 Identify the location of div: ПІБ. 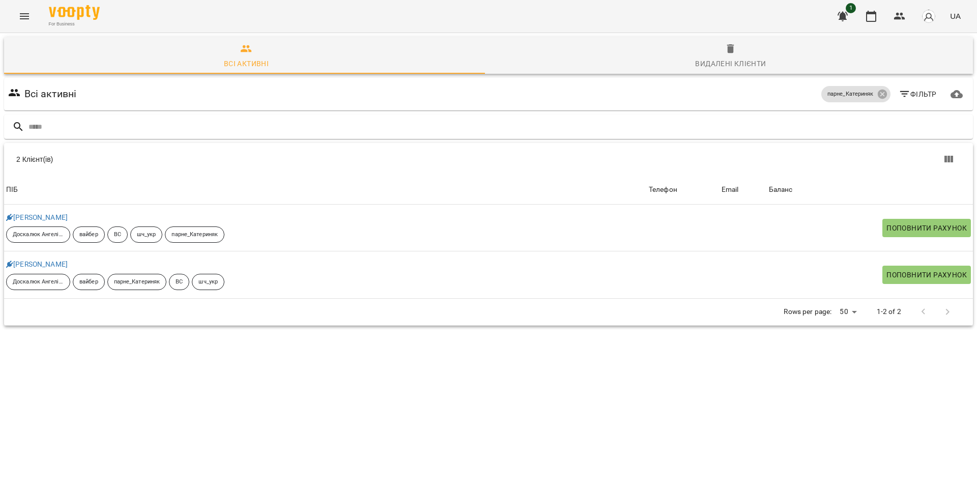
(12, 190).